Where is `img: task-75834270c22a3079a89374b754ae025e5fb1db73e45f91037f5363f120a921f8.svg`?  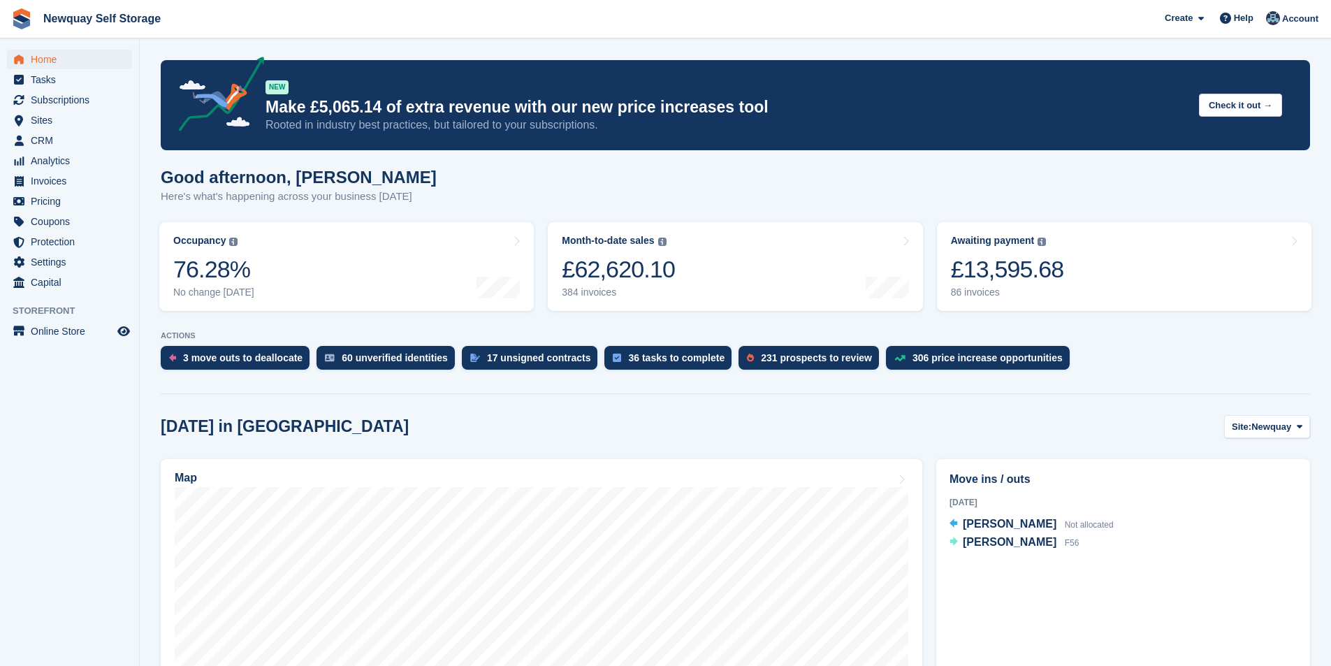
img: task-75834270c22a3079a89374b754ae025e5fb1db73e45f91037f5363f120a921f8.svg is located at coordinates (617, 358).